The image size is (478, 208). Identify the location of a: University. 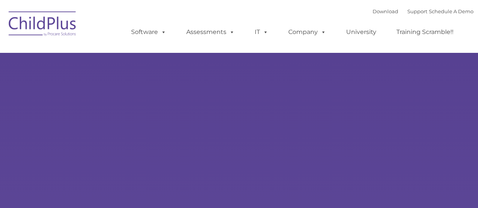
(361, 32).